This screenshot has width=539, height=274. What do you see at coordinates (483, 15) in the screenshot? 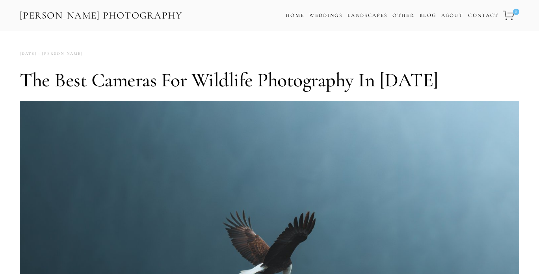
I see `a: Contact` at bounding box center [483, 15].